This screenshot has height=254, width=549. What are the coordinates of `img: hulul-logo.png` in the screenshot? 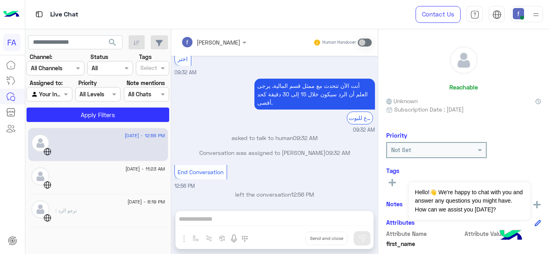 It's located at (510, 236).